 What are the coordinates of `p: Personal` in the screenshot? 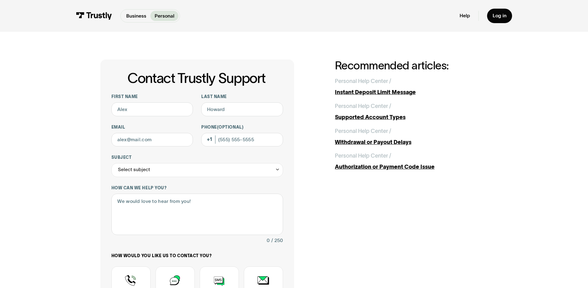 It's located at (165, 16).